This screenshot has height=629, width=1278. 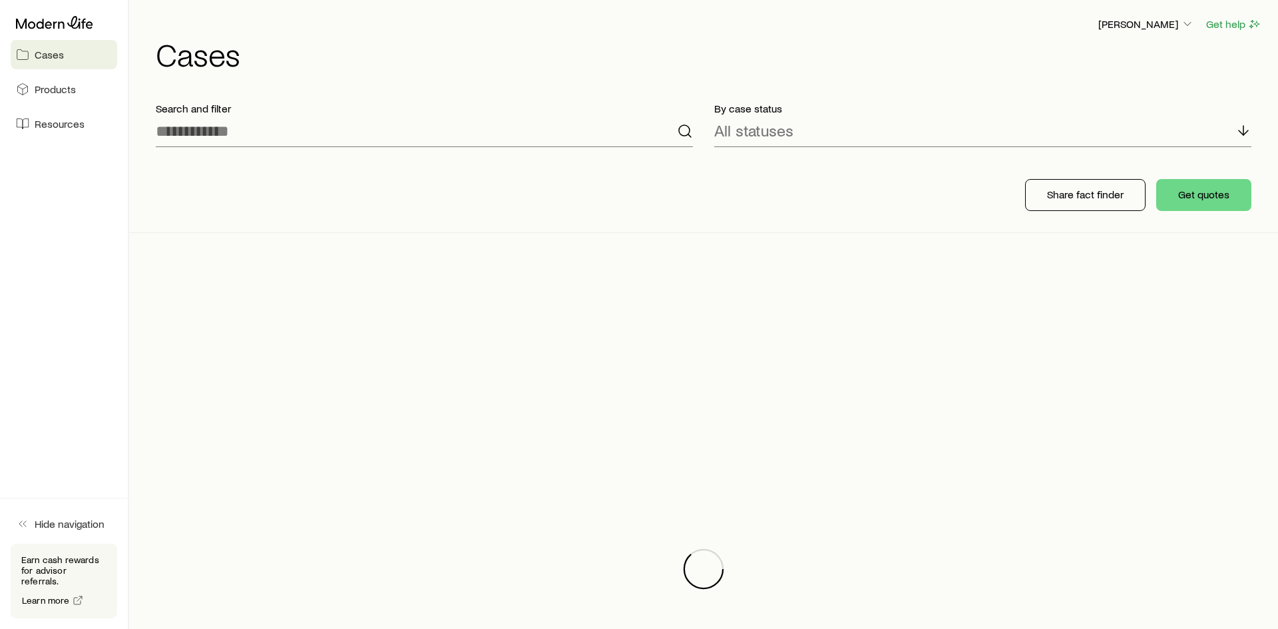 I want to click on span: Hide navigation, so click(x=69, y=524).